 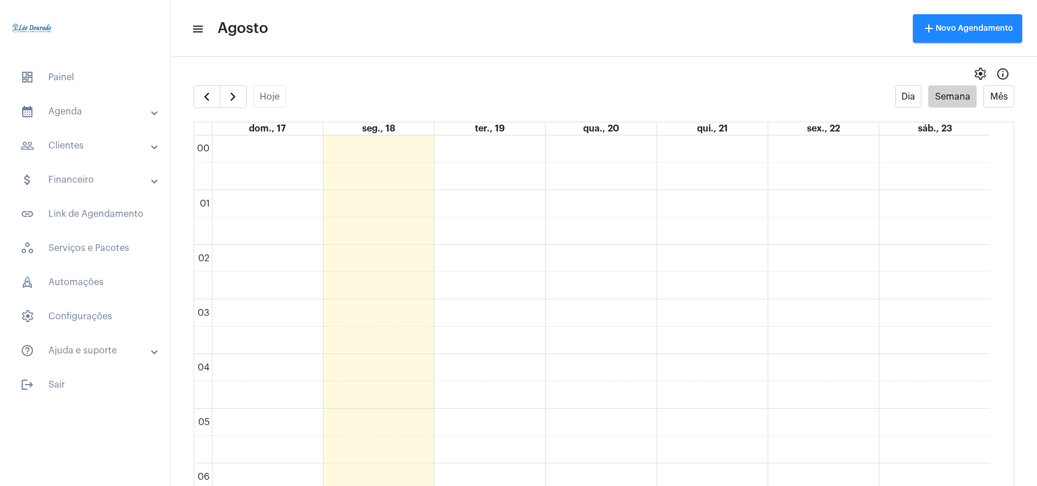 I want to click on div: 03, so click(x=203, y=313).